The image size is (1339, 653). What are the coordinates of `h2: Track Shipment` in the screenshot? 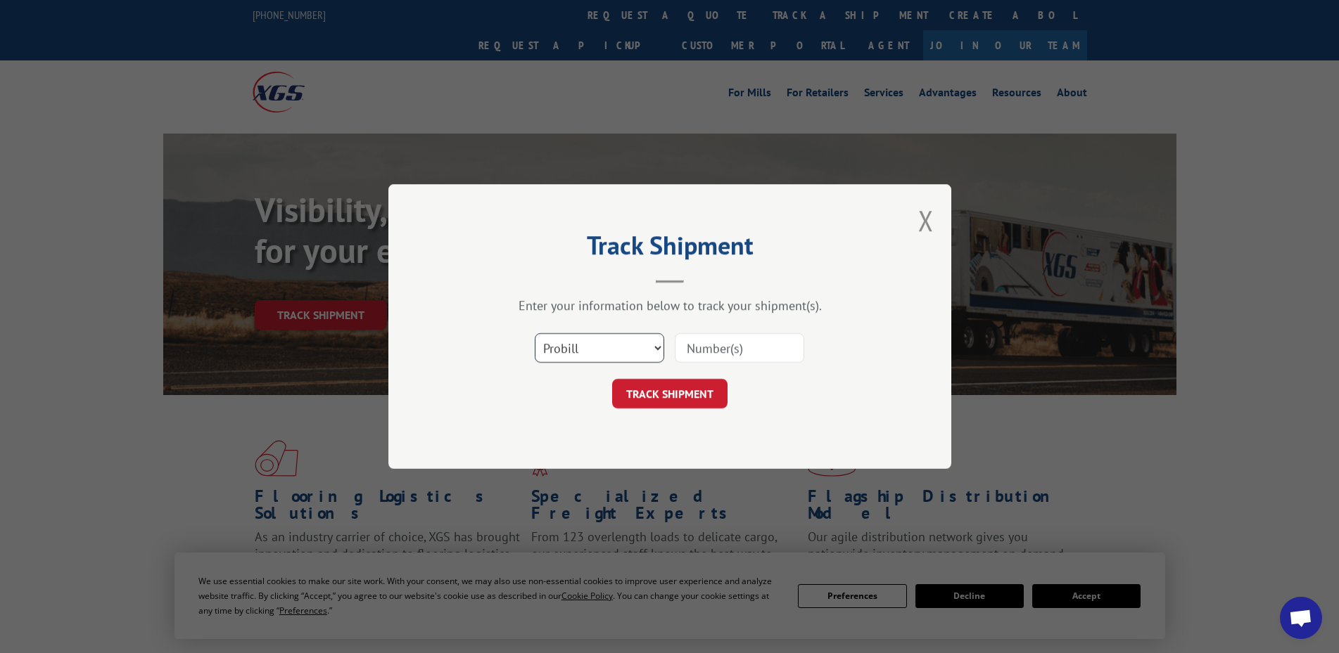 It's located at (670, 249).